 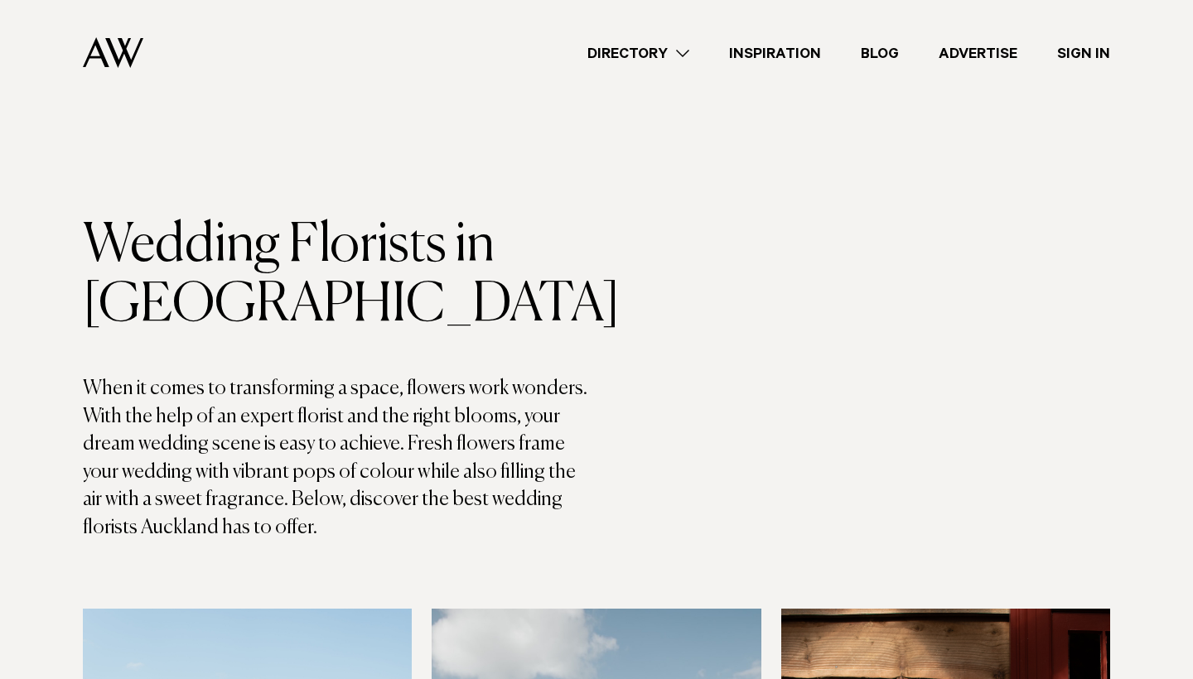 What do you see at coordinates (340, 459) in the screenshot?
I see `p: When it comes to transforming a space, flowers work wonders. With the help of an expert florist a...` at bounding box center [340, 459].